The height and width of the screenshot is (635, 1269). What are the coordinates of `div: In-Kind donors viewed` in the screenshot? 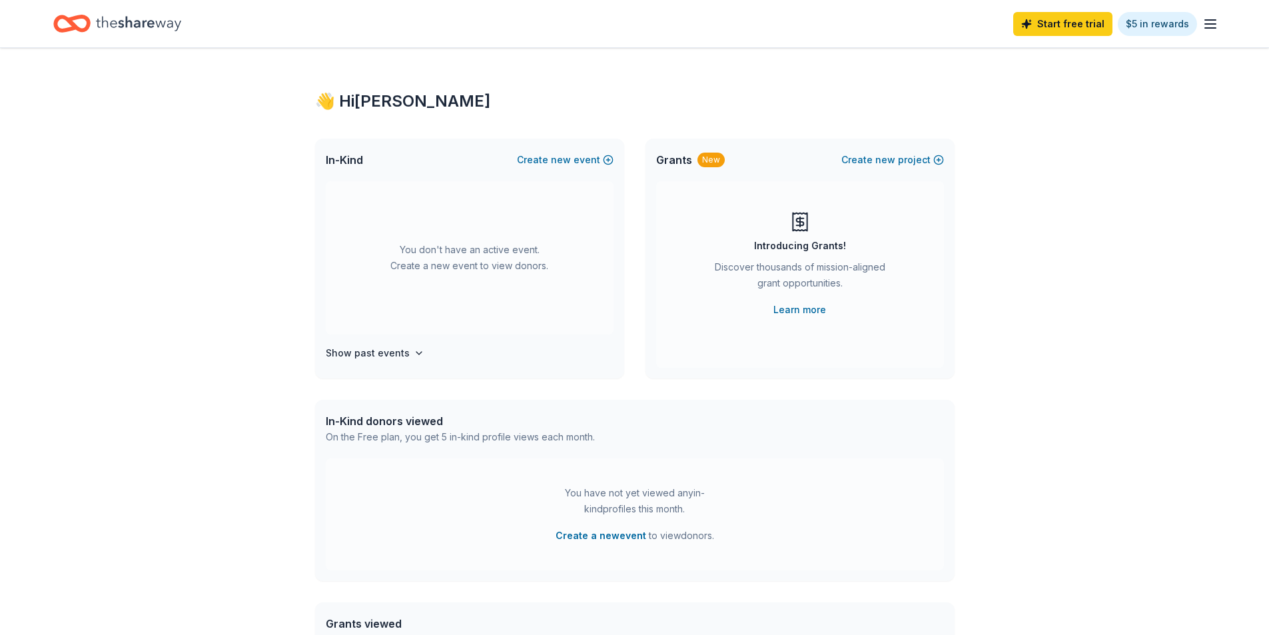 It's located at (460, 421).